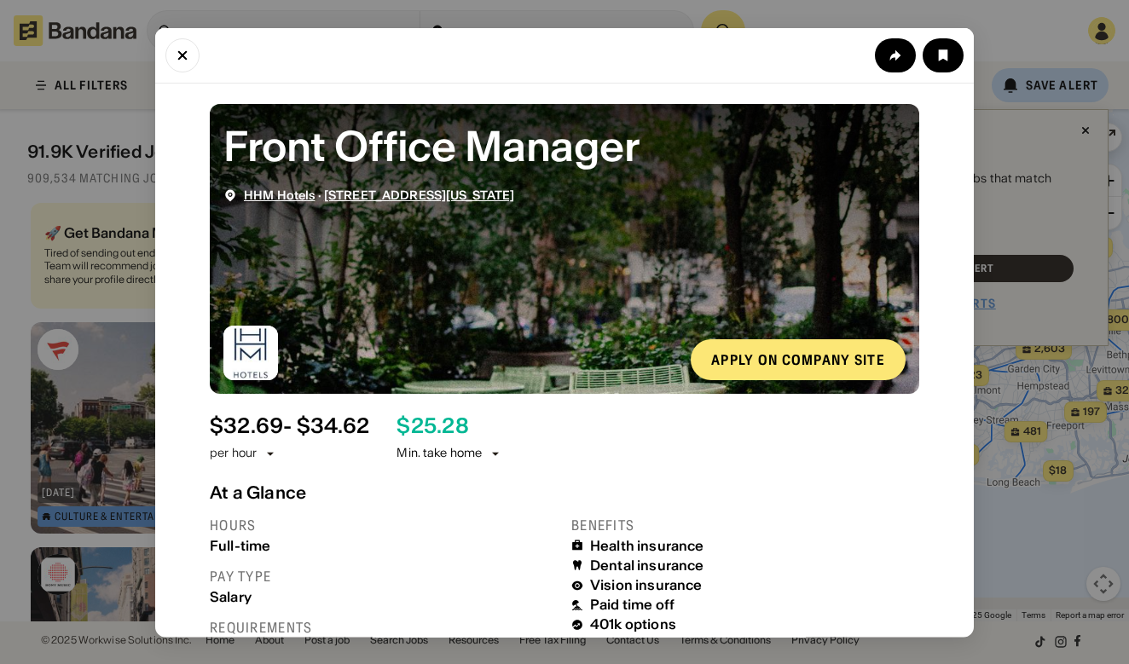  I want to click on div: Pay type, so click(384, 575).